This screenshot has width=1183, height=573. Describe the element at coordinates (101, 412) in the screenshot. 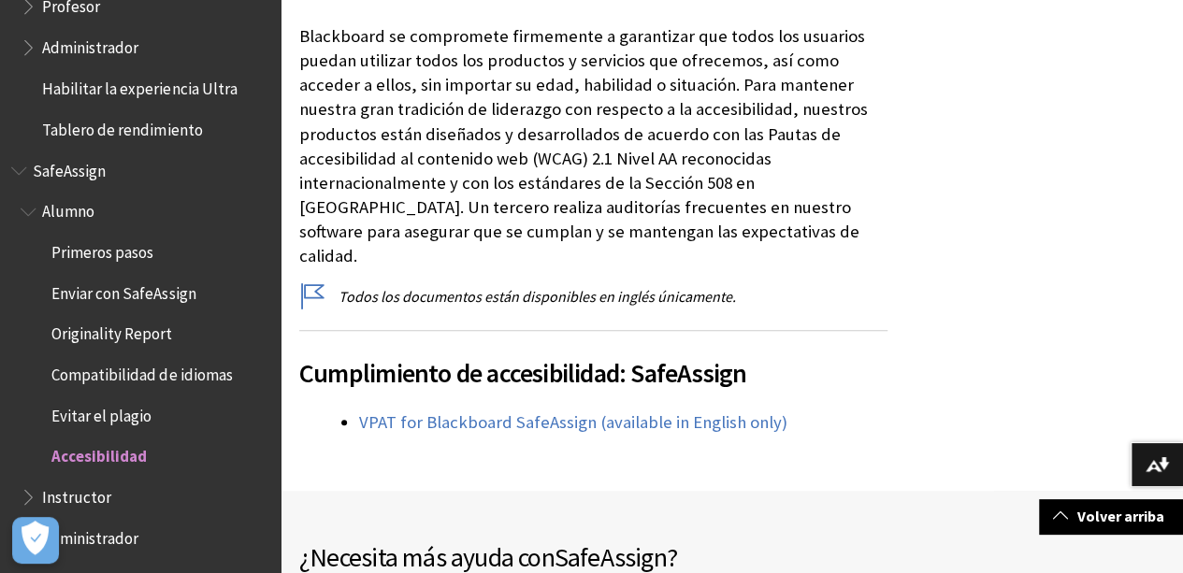

I see `span: Evitar el plagio` at that location.